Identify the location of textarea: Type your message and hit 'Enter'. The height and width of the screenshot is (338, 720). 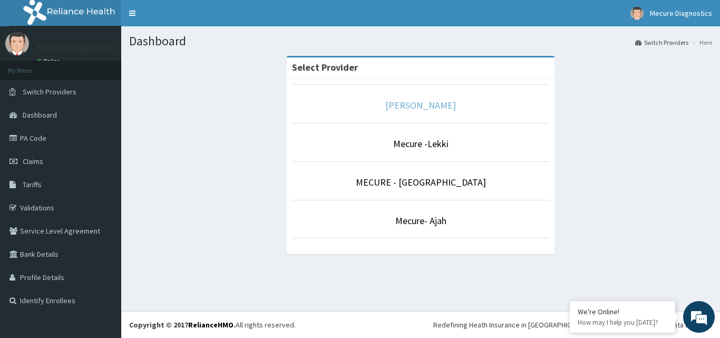
(103, 244).